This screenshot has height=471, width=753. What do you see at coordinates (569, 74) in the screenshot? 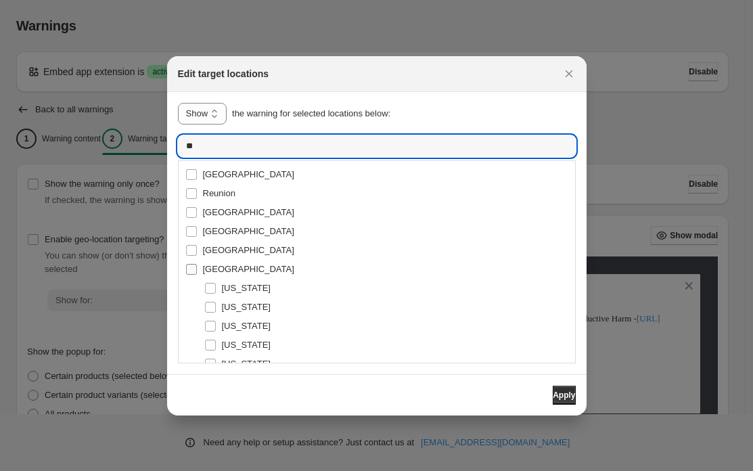
I see `button: Close` at bounding box center [569, 74].